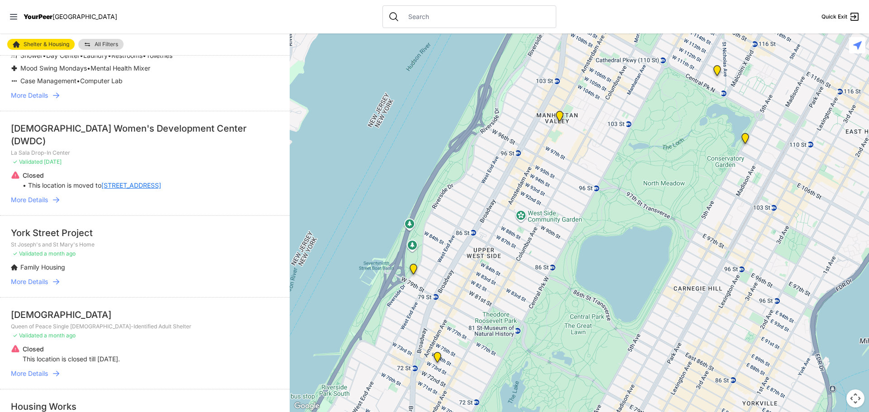  What do you see at coordinates (477, 17) in the screenshot?
I see `input: Search` at bounding box center [477, 17].